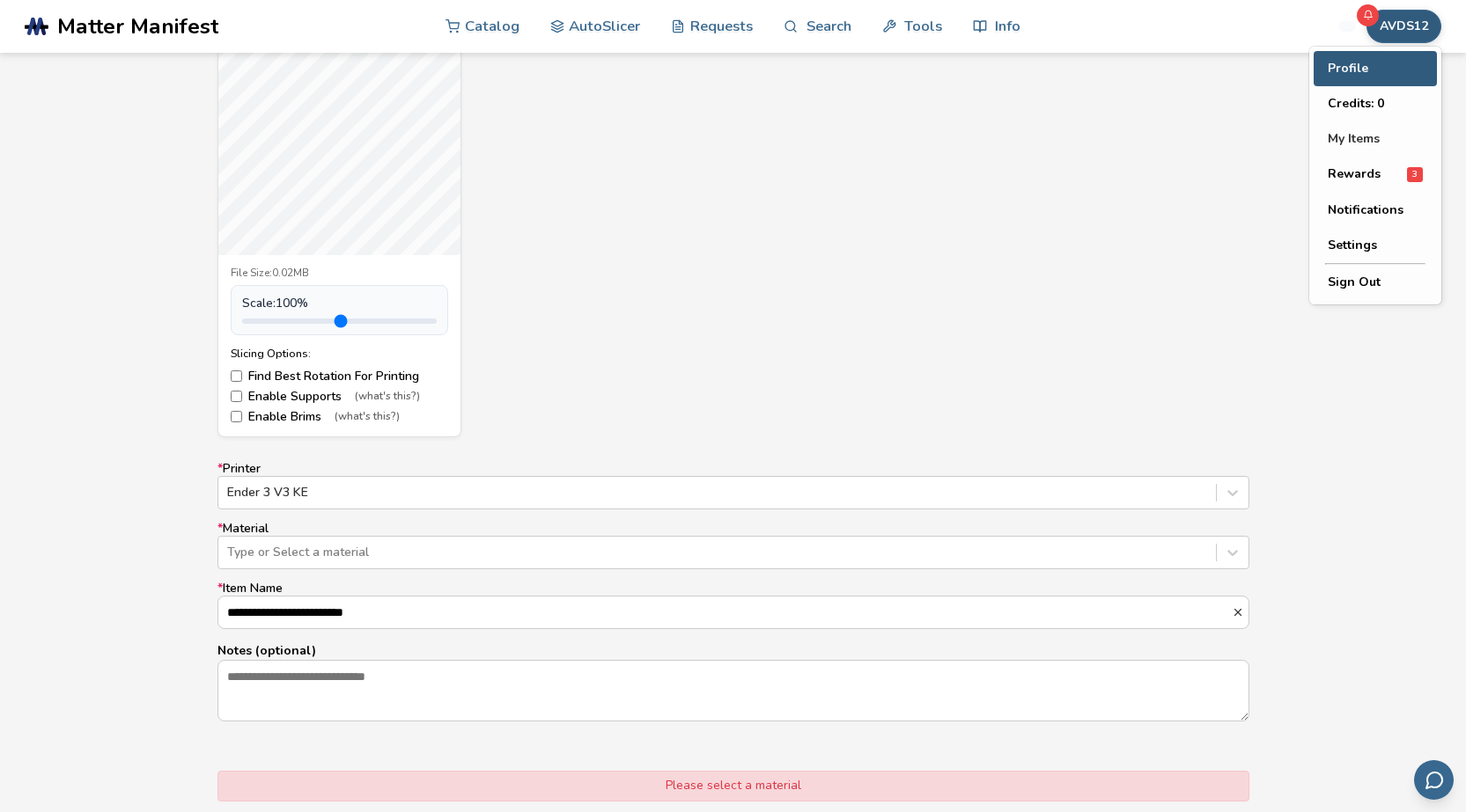 Image resolution: width=1466 pixels, height=812 pixels. Describe the element at coordinates (1434, 780) in the screenshot. I see `button: Send feedback via email` at that location.